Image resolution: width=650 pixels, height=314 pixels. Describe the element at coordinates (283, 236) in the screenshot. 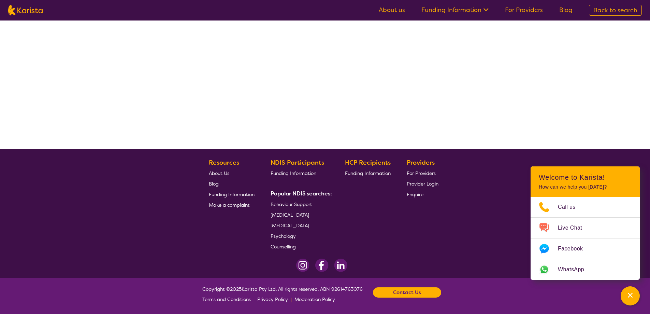

I see `span: Psychology` at that location.